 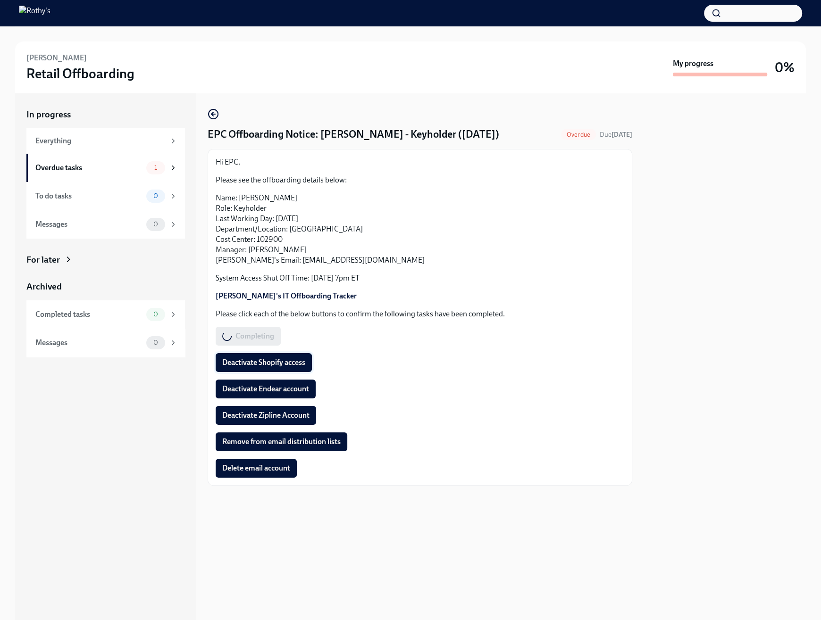 What do you see at coordinates (106, 115) in the screenshot?
I see `div: In progress` at bounding box center [106, 115].